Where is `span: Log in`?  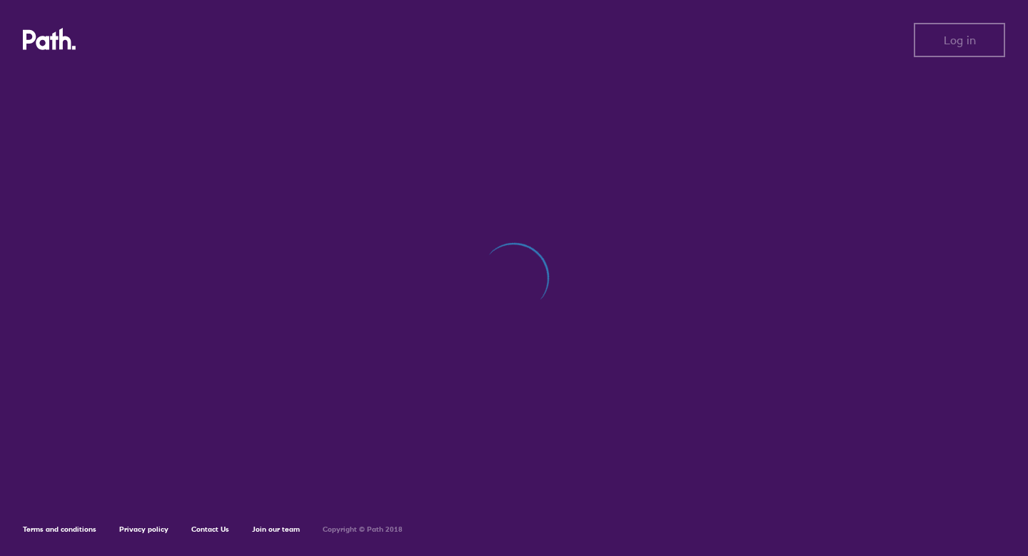
span: Log in is located at coordinates (960, 40).